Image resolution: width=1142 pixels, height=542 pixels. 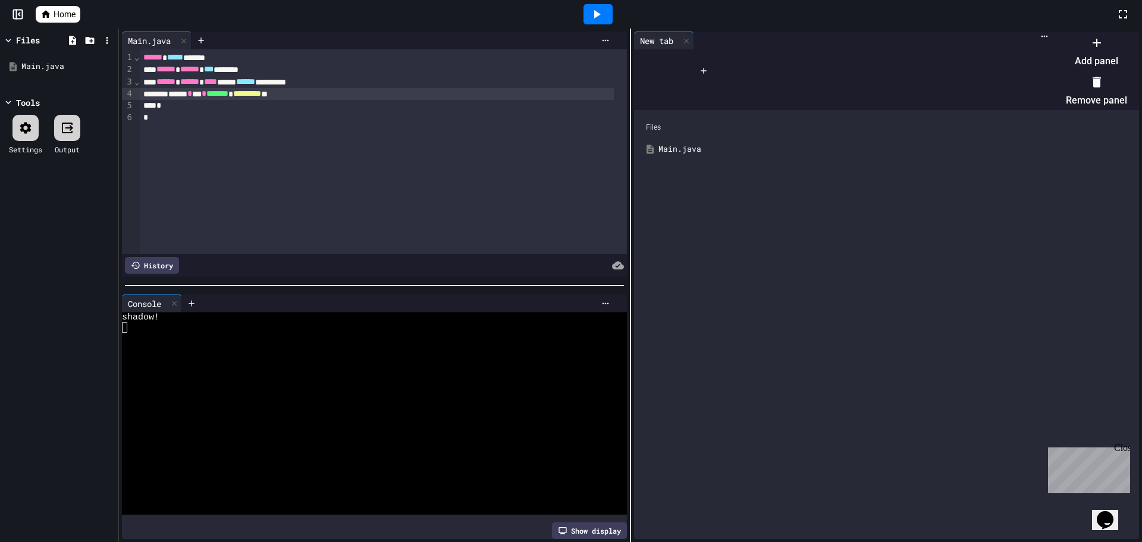 What do you see at coordinates (152, 265) in the screenshot?
I see `div: History` at bounding box center [152, 265].